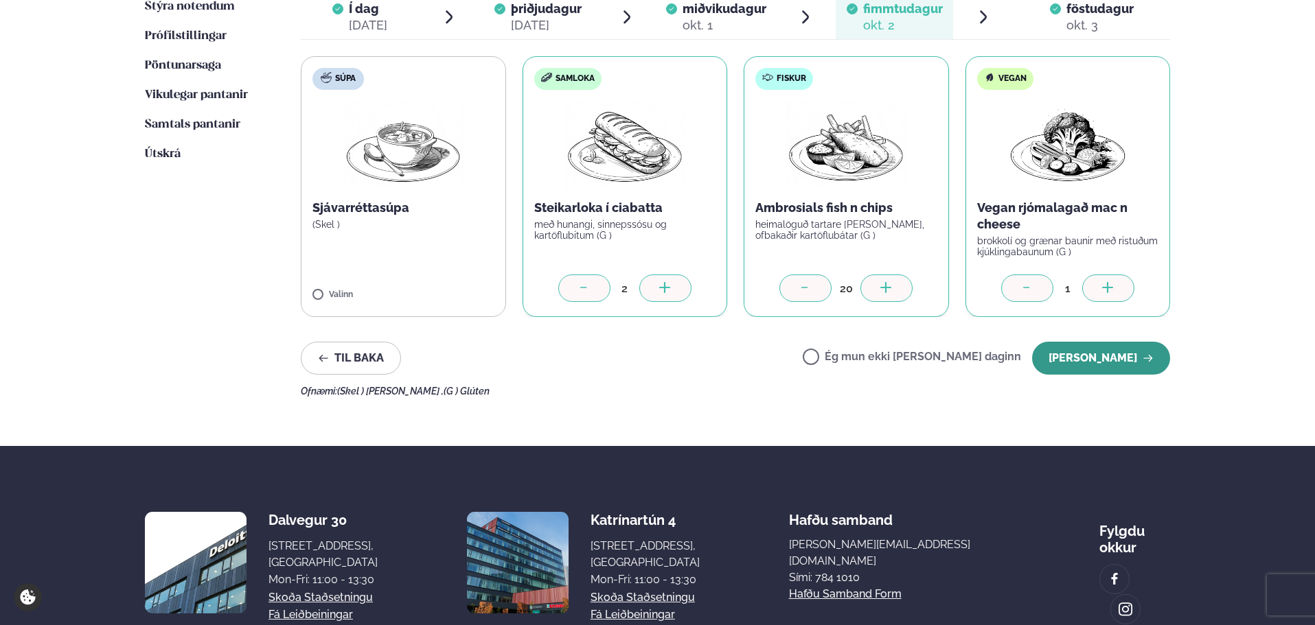  Describe the element at coordinates (645, 520) in the screenshot. I see `div: Katrínartún 4` at that location.